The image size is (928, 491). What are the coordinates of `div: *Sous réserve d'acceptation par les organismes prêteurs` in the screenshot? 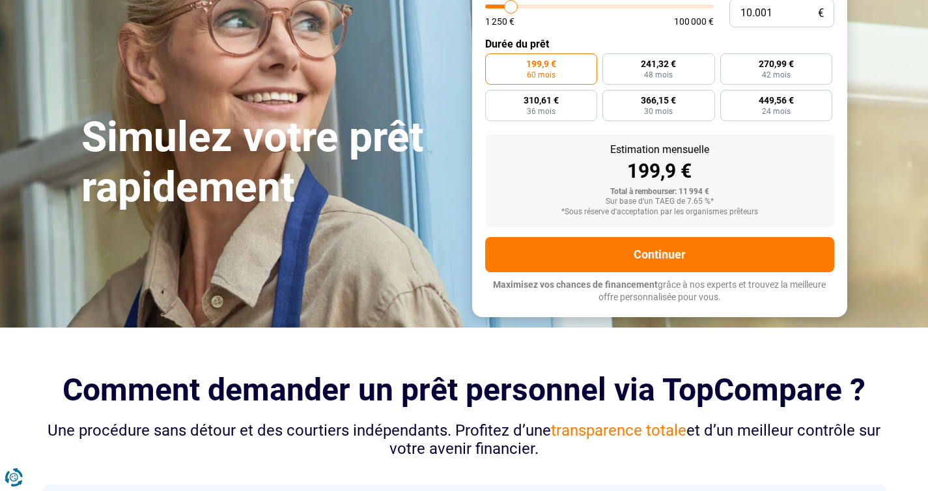 It's located at (659, 212).